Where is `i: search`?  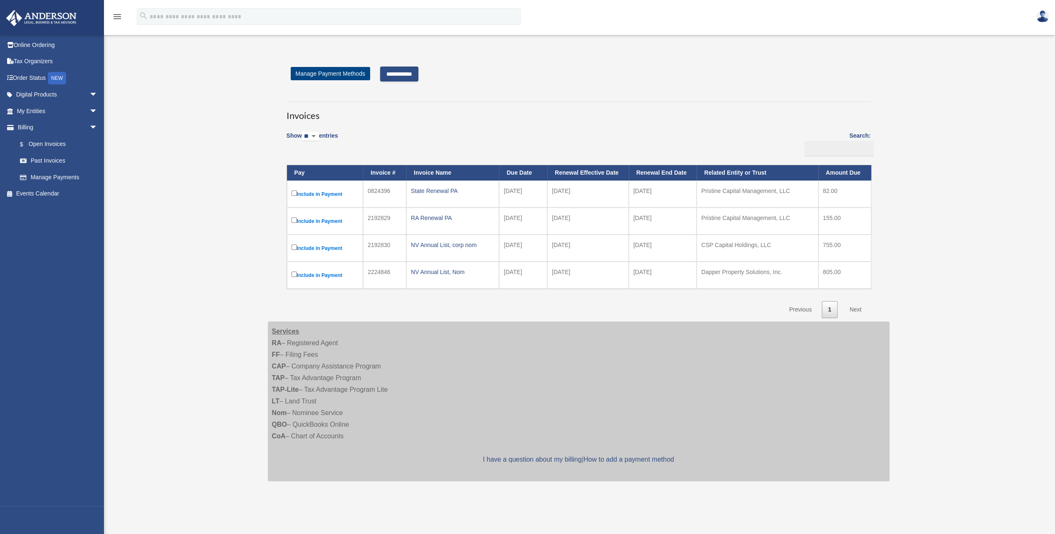
i: search is located at coordinates (143, 16).